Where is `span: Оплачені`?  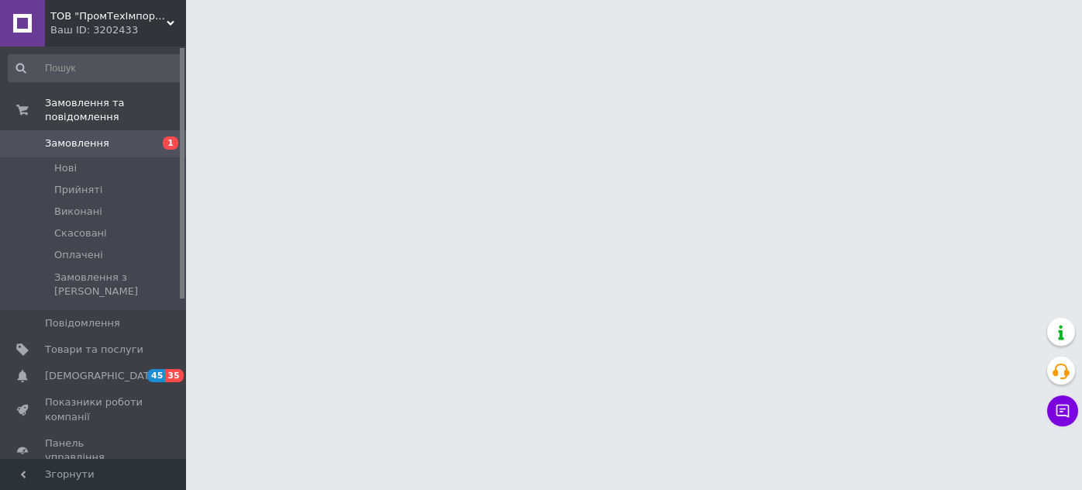 span: Оплачені is located at coordinates (78, 255).